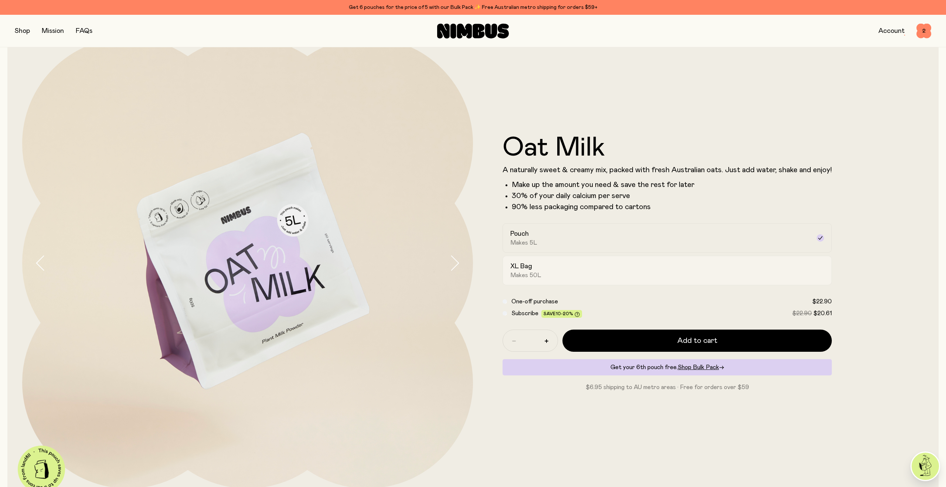 This screenshot has width=946, height=487. What do you see at coordinates (667, 148) in the screenshot?
I see `h1: Oat Milk` at bounding box center [667, 148].